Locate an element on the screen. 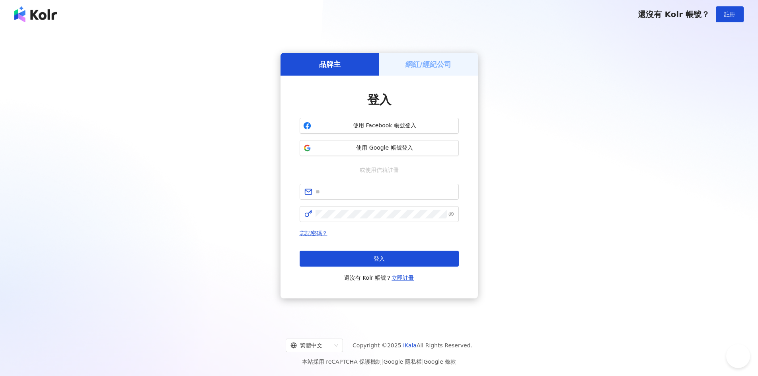  span: 或使用信箱註冊 is located at coordinates (379, 170).